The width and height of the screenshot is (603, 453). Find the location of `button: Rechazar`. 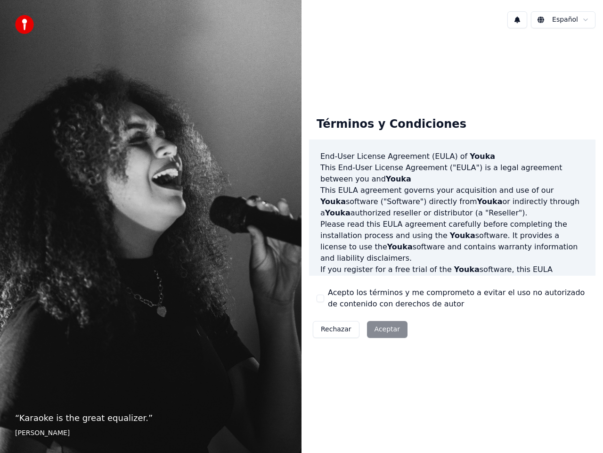

button: Rechazar is located at coordinates (336, 330).